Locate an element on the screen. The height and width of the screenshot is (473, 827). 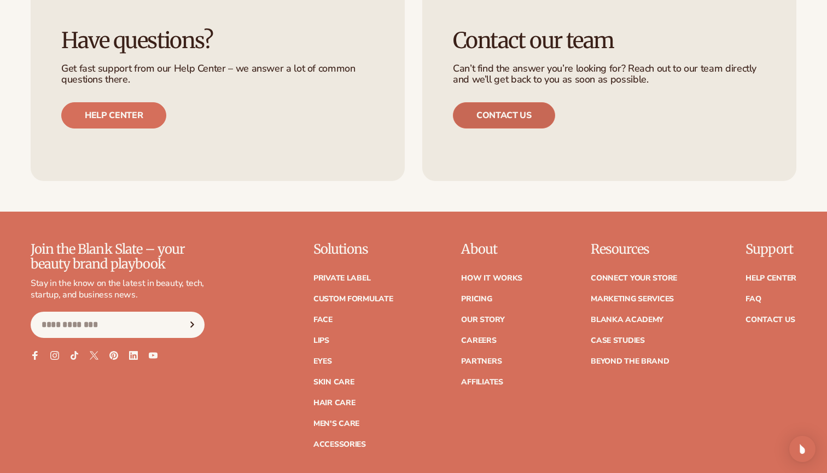
a: Hair Care is located at coordinates (334, 403).